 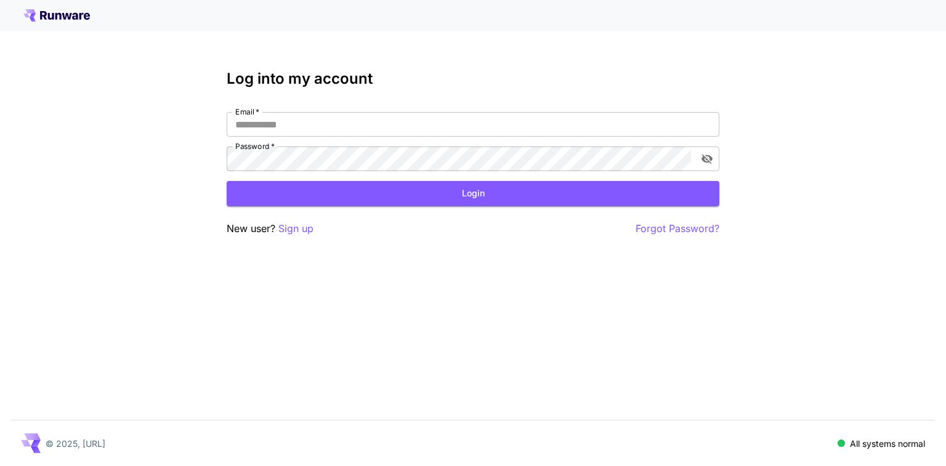 I want to click on button: Sign up, so click(x=296, y=229).